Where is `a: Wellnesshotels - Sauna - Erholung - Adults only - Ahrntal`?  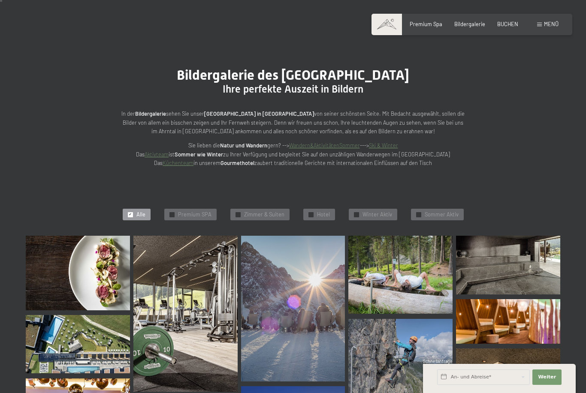
a: Wellnesshotels - Sauna - Erholung - Adults only - Ahrntal is located at coordinates (508, 265).